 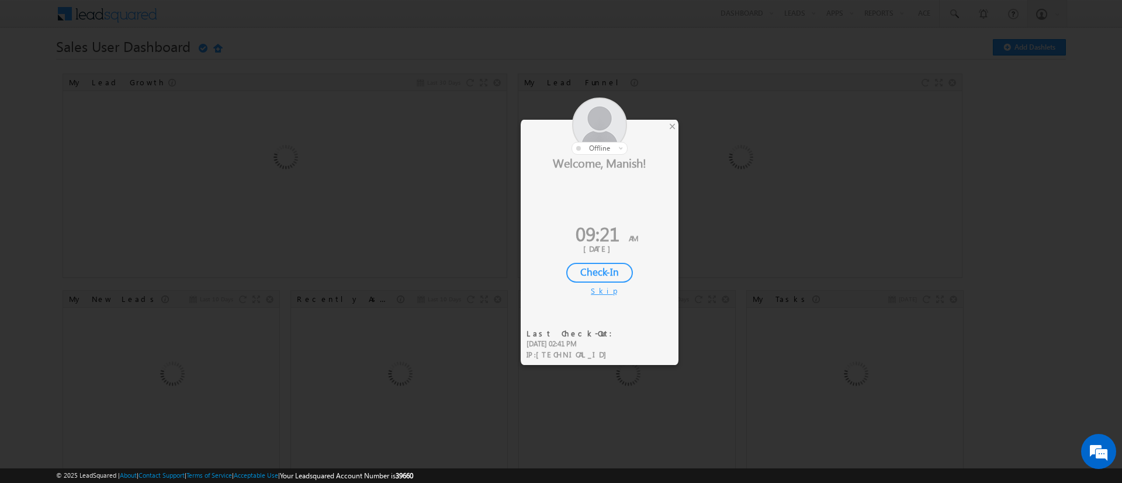 What do you see at coordinates (573, 355) in the screenshot?
I see `div: IP :` at bounding box center [573, 355].